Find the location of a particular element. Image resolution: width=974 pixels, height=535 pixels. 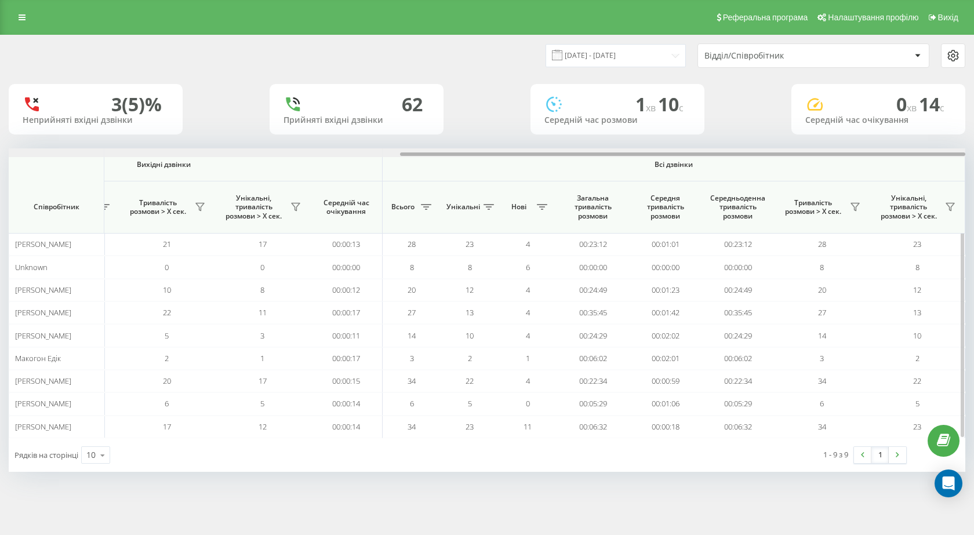

td: 00:00:17 is located at coordinates (346, 313).